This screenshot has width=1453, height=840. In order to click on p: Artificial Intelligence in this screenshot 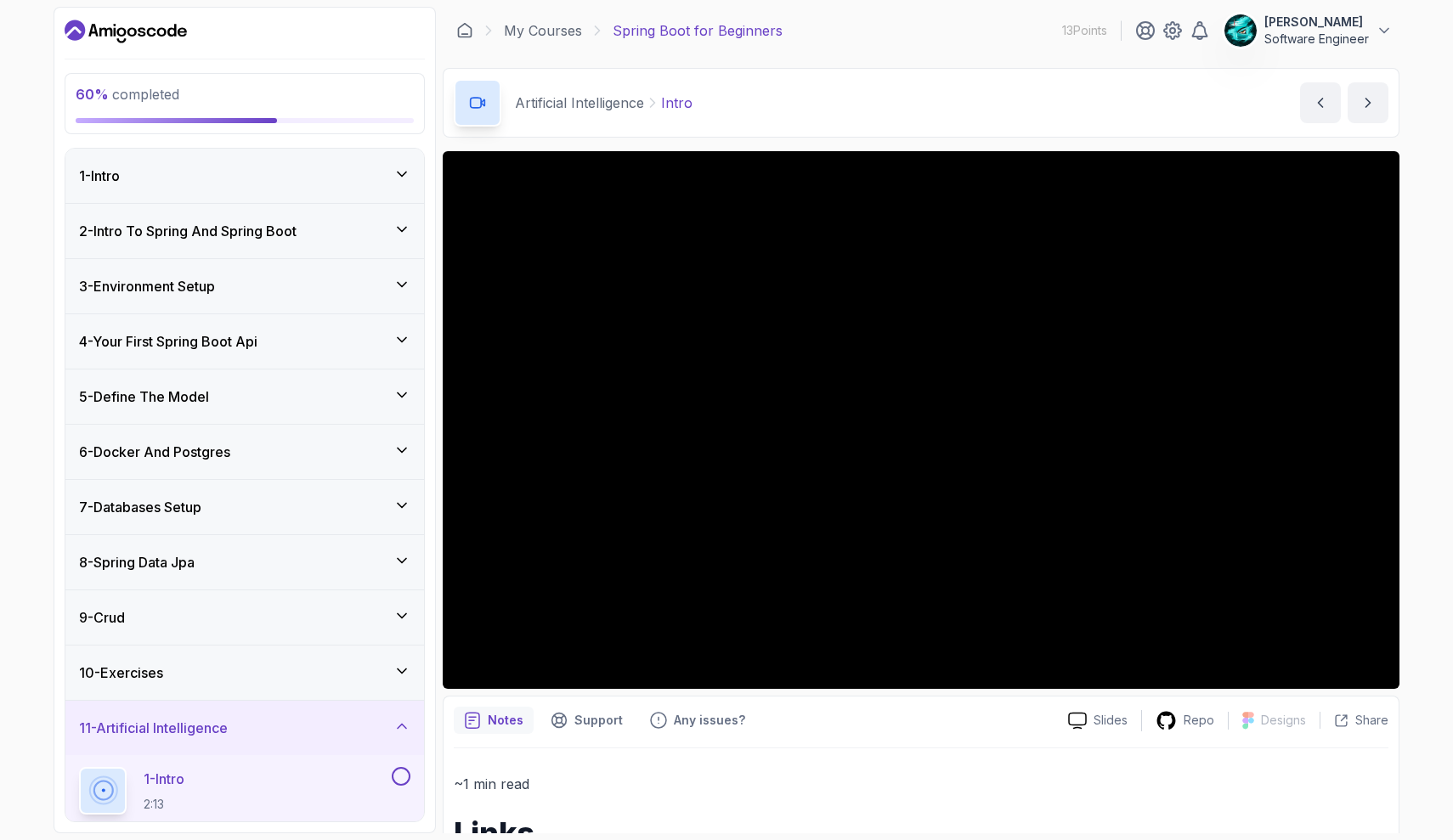, I will do `click(579, 103)`.